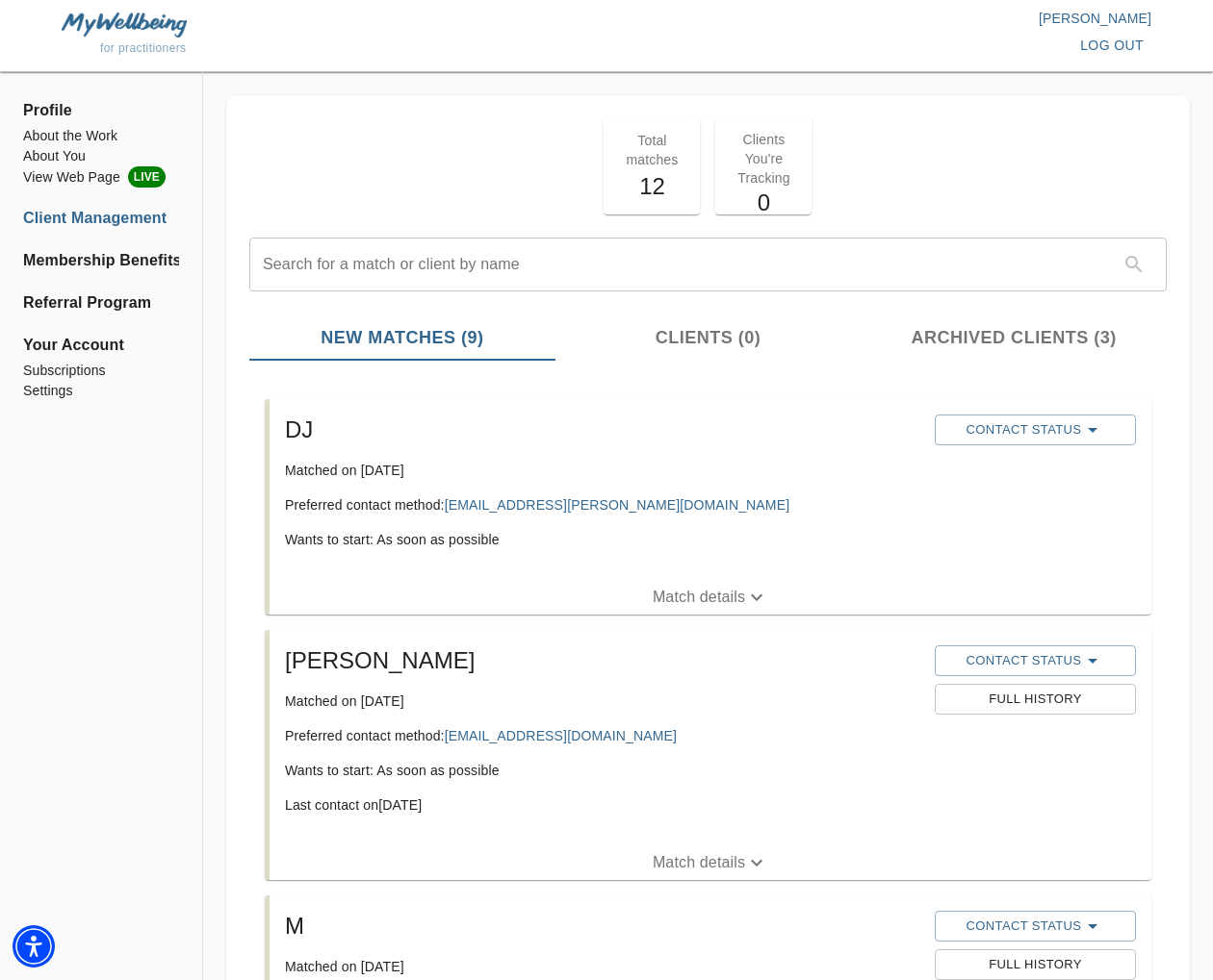  I want to click on span: for practitioners, so click(144, 48).